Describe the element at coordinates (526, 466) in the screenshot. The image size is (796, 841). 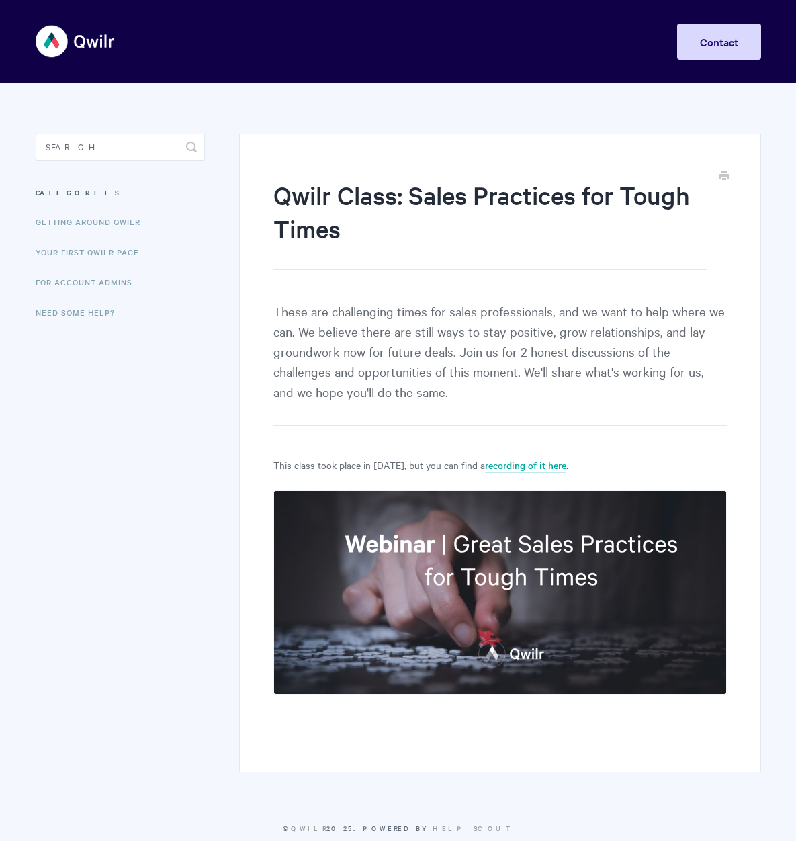
I see `a: recording of it here` at that location.